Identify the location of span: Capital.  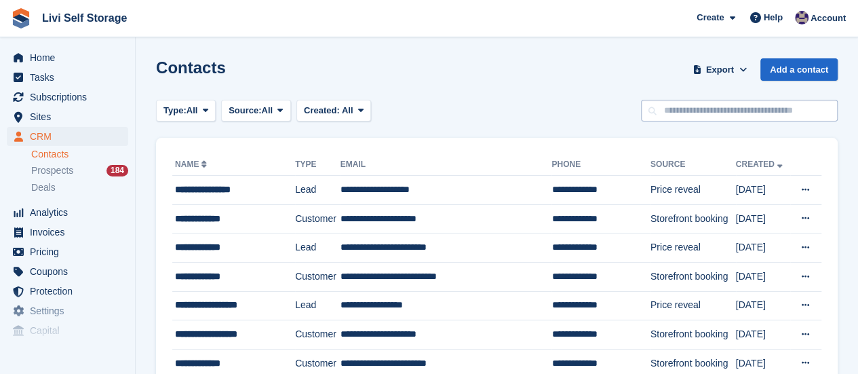
(71, 330).